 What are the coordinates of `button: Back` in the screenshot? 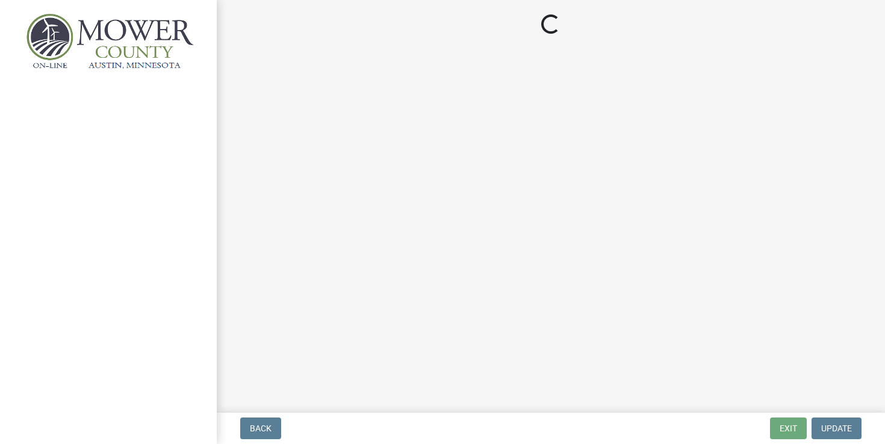 It's located at (261, 428).